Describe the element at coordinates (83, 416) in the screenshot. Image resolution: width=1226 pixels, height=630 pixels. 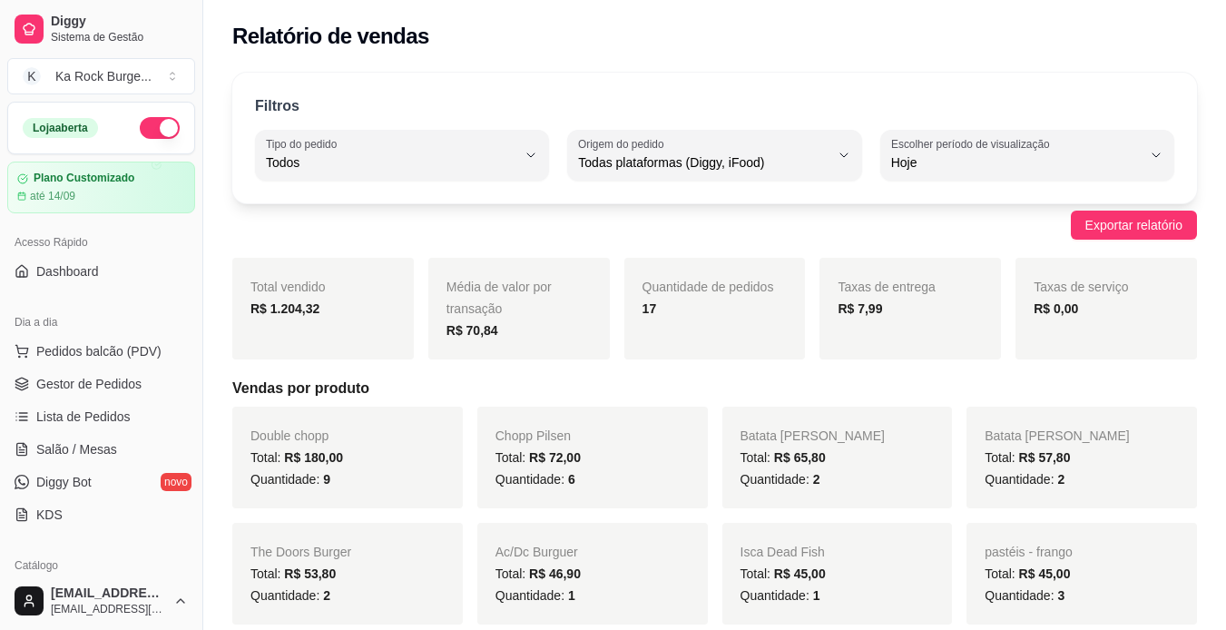
I see `span: Lista de Pedidos` at that location.